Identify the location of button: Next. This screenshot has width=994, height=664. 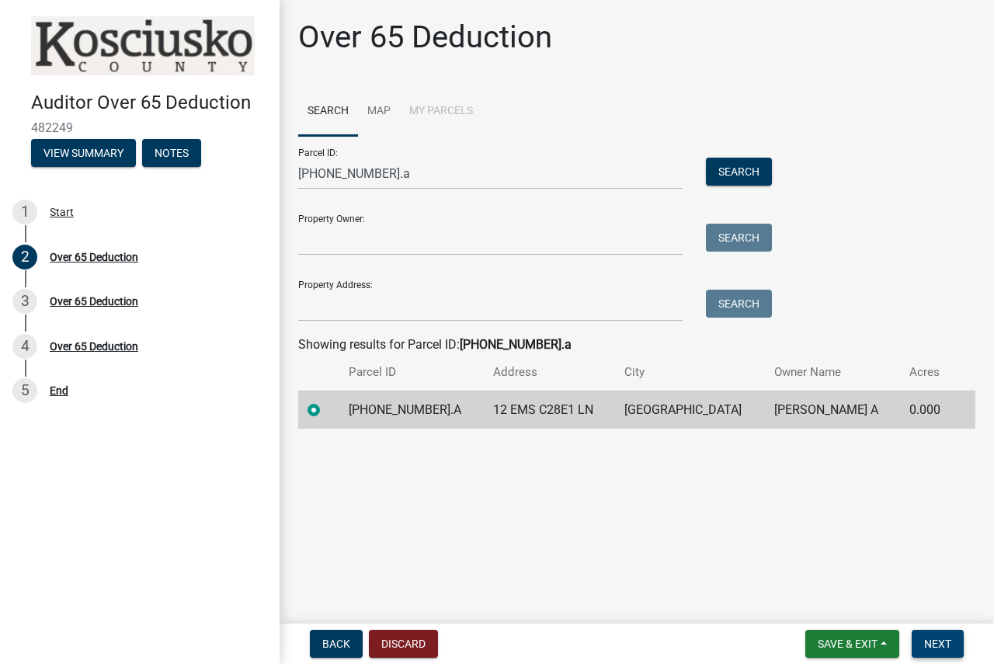
(937, 643).